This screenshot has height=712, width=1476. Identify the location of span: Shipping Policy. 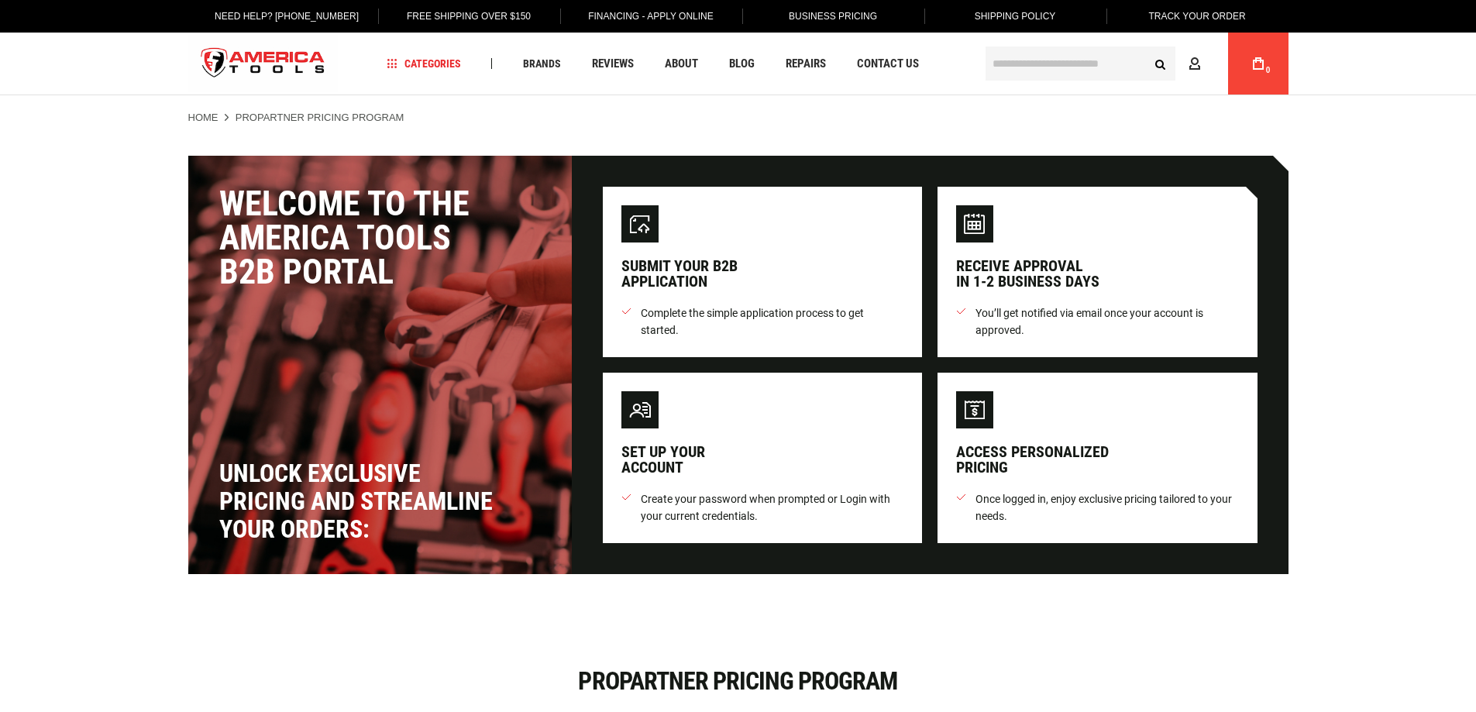
(1015, 16).